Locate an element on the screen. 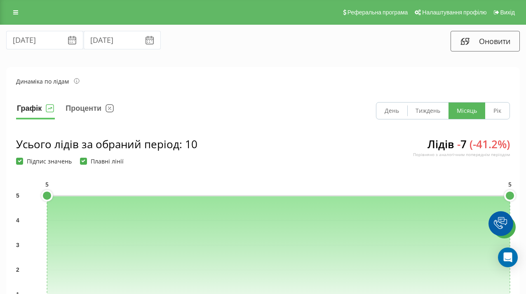 This screenshot has height=294, width=526. button: Проценти is located at coordinates (89, 111).